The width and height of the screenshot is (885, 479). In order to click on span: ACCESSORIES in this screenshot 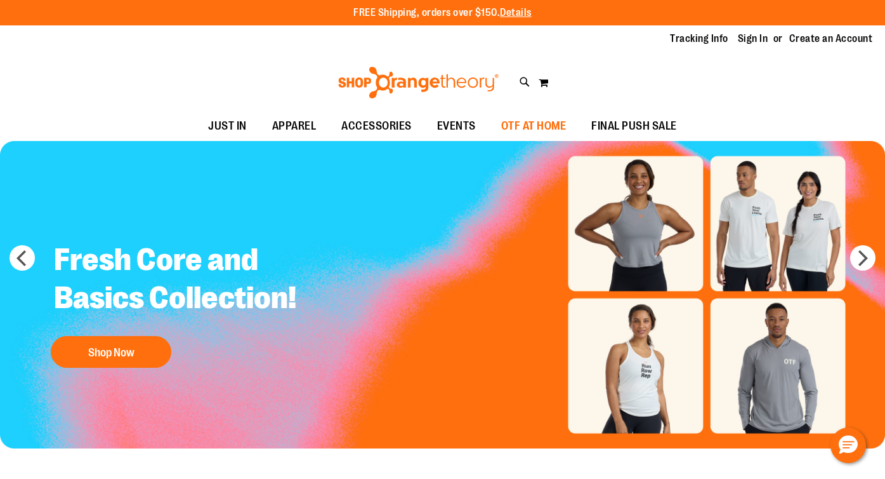, I will do `click(376, 126)`.